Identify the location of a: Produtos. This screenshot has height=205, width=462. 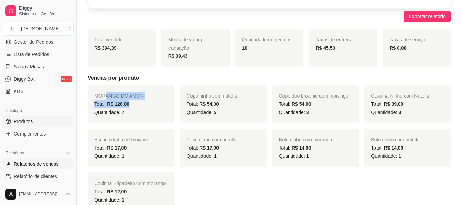
(38, 121).